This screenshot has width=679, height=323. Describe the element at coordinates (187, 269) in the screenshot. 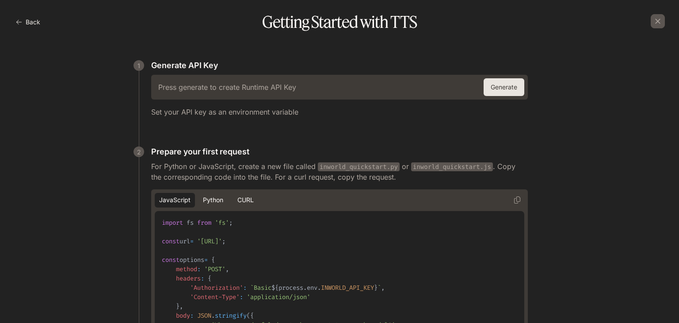

I see `span: method` at that location.